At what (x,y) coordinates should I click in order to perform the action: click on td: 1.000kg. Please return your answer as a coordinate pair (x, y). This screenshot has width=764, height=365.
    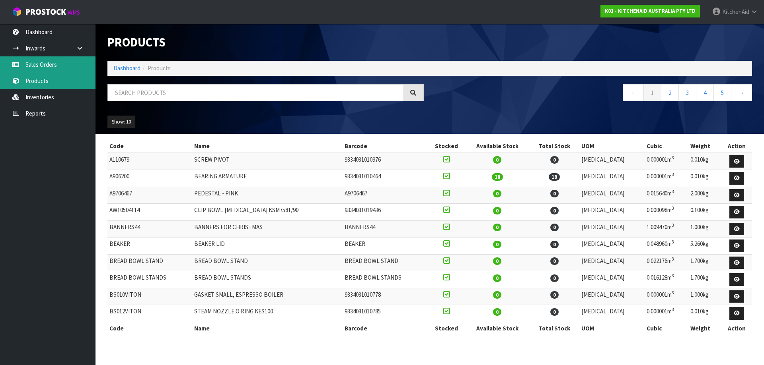
    Looking at the image, I should click on (705, 297).